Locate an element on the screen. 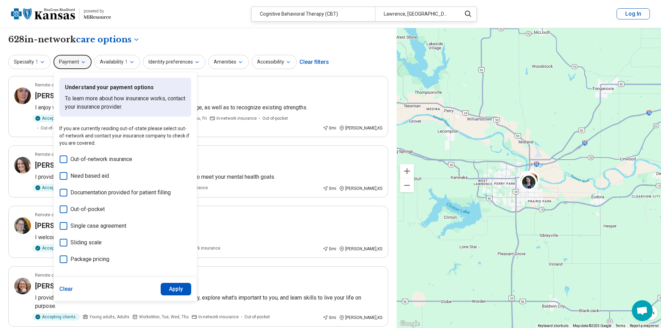  button: Specialty1 is located at coordinates (30, 62).